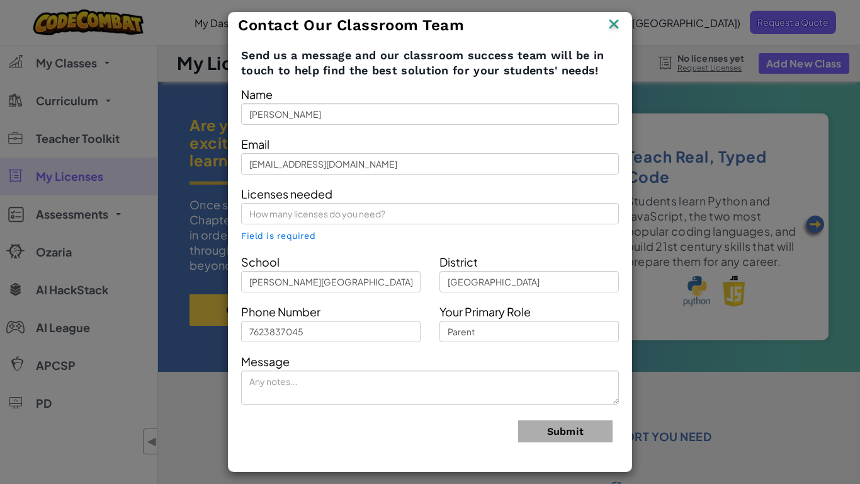 Image resolution: width=860 pixels, height=484 pixels. Describe the element at coordinates (281, 311) in the screenshot. I see `span: Phone Number` at that location.